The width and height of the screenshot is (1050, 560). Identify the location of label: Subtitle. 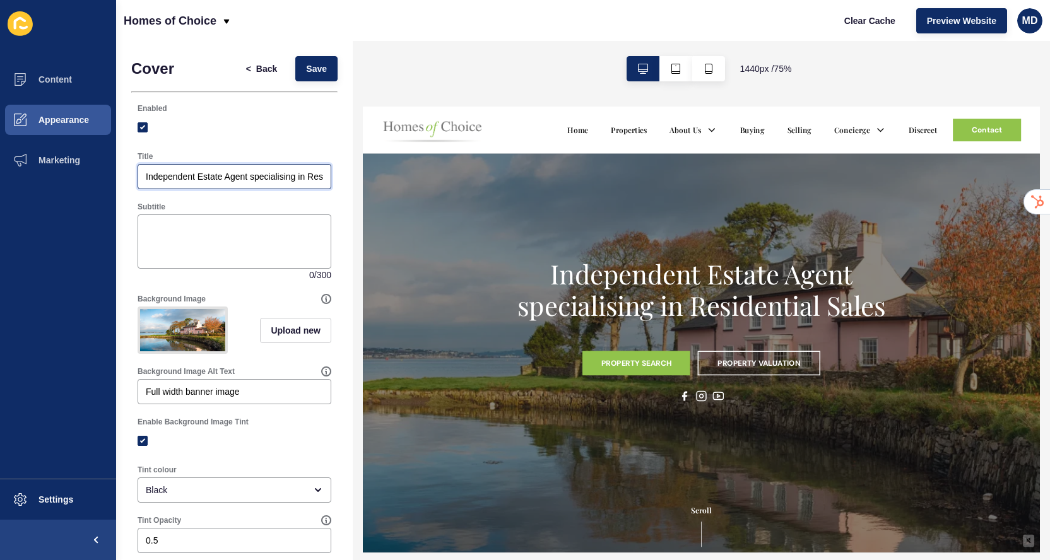
(151, 207).